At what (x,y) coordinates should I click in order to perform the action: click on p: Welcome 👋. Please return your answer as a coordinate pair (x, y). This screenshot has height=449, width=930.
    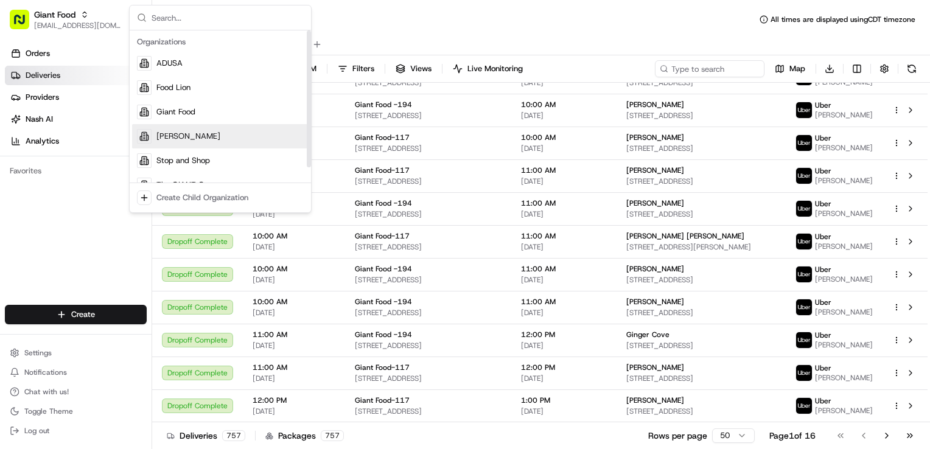
    Looking at the image, I should click on (117, 58).